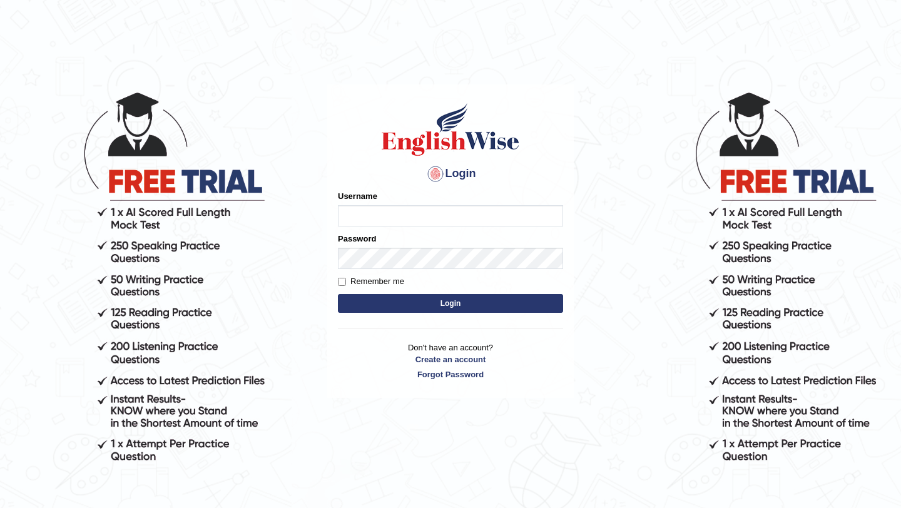 The height and width of the screenshot is (508, 901). I want to click on img: Logo of English Wise sign in for intelligent practice with AI, so click(450, 129).